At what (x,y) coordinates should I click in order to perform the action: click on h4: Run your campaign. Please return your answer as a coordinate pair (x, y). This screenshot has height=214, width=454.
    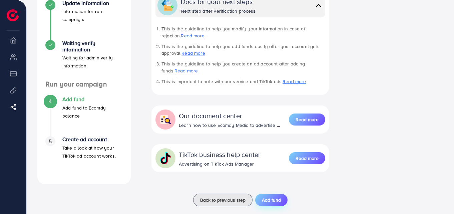
    Looking at the image, I should click on (84, 84).